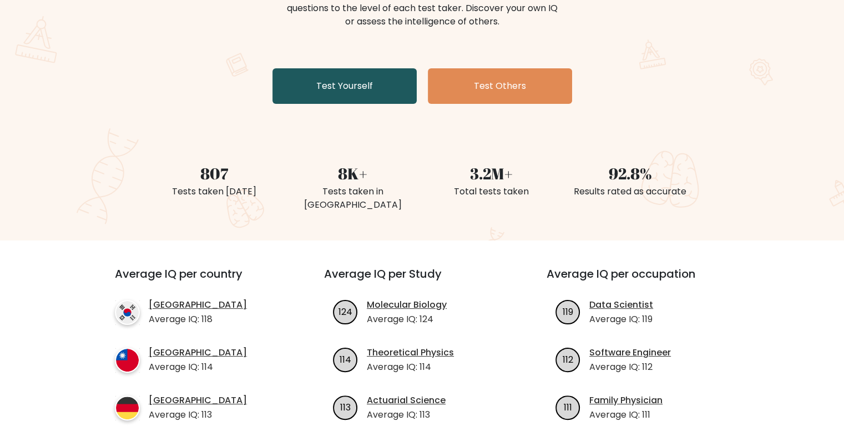 The height and width of the screenshot is (431, 844). Describe the element at coordinates (630, 367) in the screenshot. I see `p: Average IQ: 112` at that location.